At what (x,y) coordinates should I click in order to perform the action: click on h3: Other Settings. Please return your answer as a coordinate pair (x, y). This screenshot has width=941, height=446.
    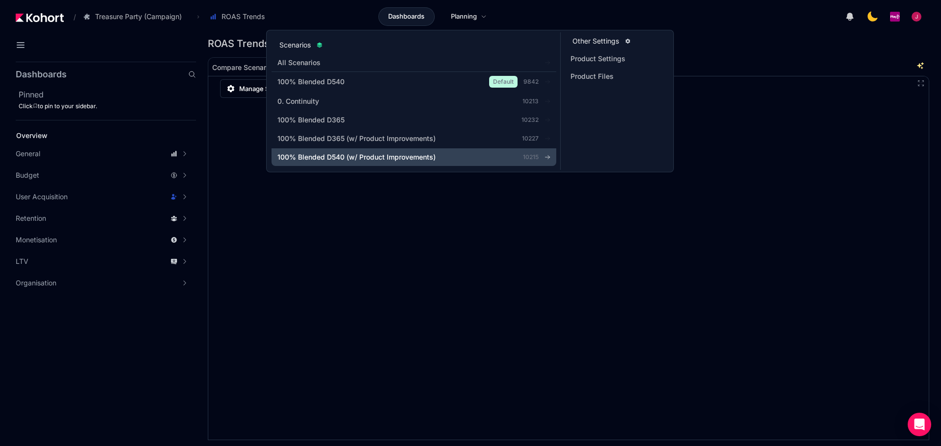
    Looking at the image, I should click on (595, 41).